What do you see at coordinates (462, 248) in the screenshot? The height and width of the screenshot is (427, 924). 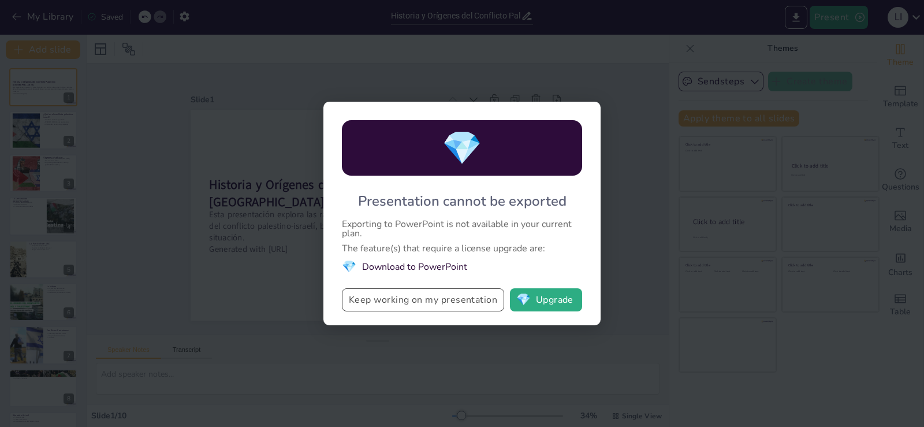 I see `div: The feature(s) that require a license upgrade are:` at bounding box center [462, 248].